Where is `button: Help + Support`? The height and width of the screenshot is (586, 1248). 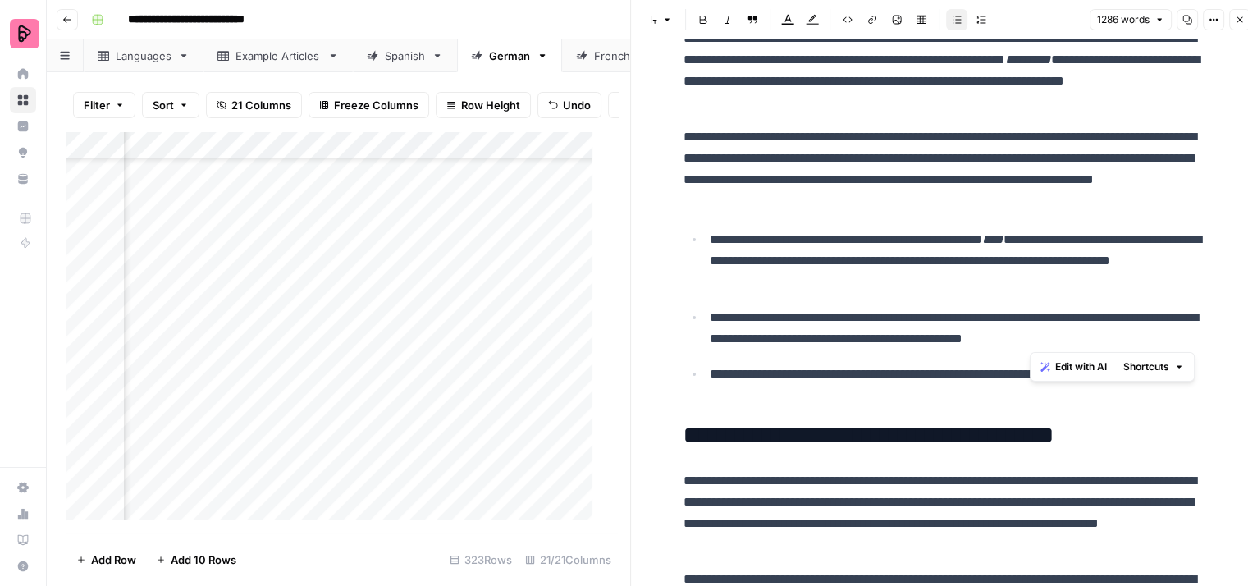
button: Help + Support is located at coordinates (23, 566).